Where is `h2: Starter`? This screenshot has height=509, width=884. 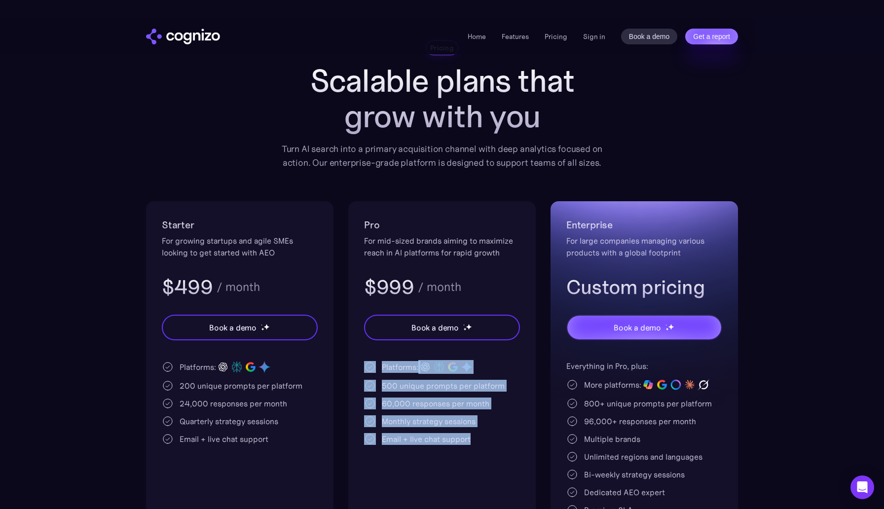
h2: Starter is located at coordinates (240, 225).